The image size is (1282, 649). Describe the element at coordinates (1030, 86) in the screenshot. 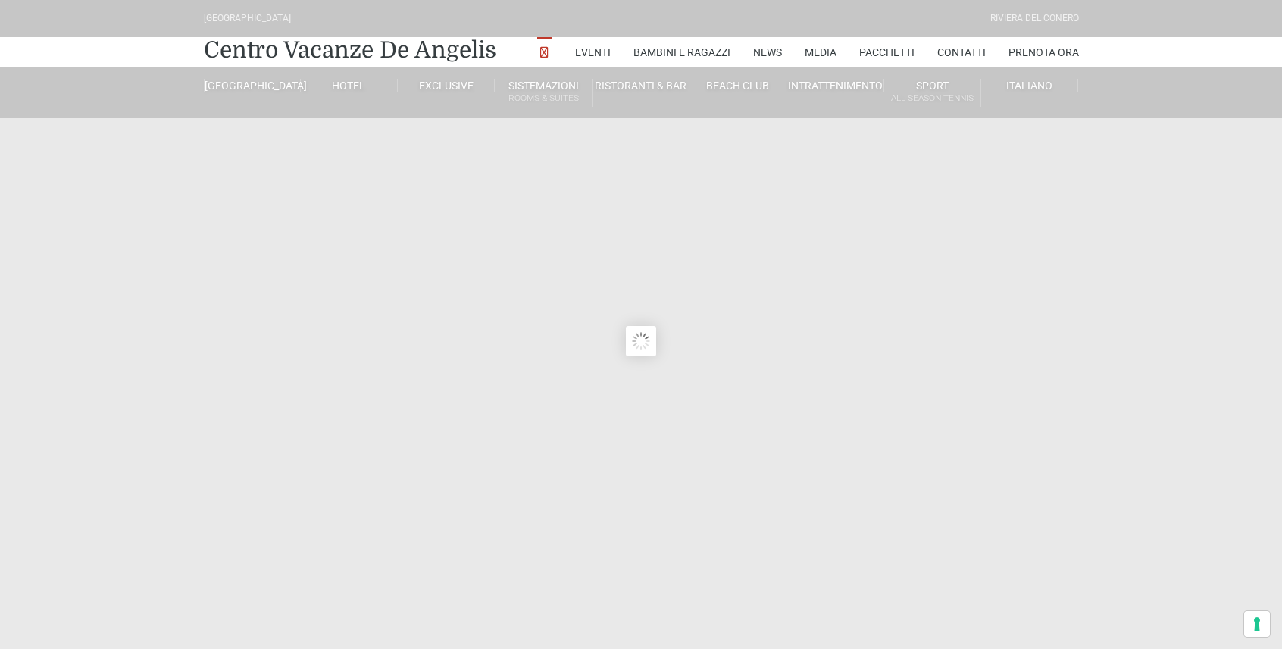

I see `a: Italiano` at that location.